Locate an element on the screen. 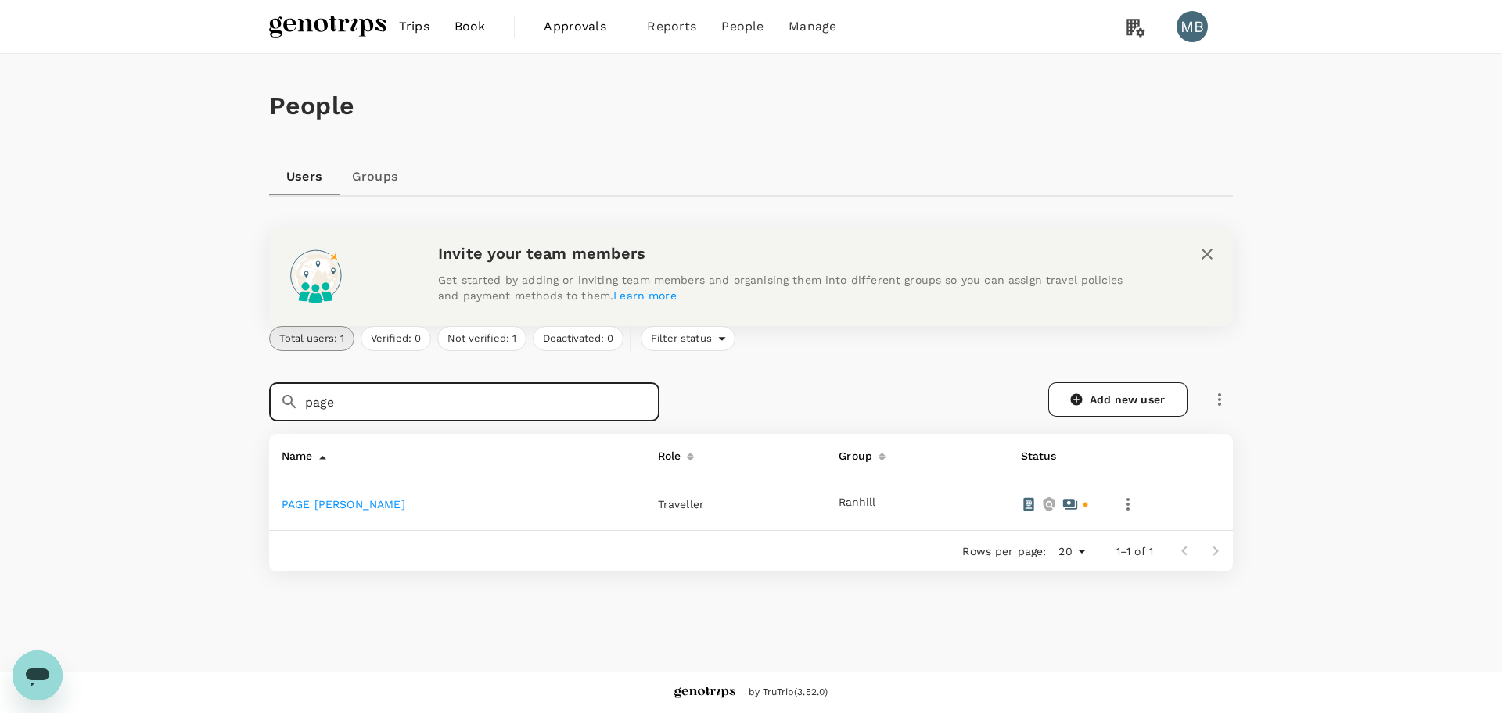 This screenshot has width=1502, height=713. div: Name is located at coordinates (294, 453).